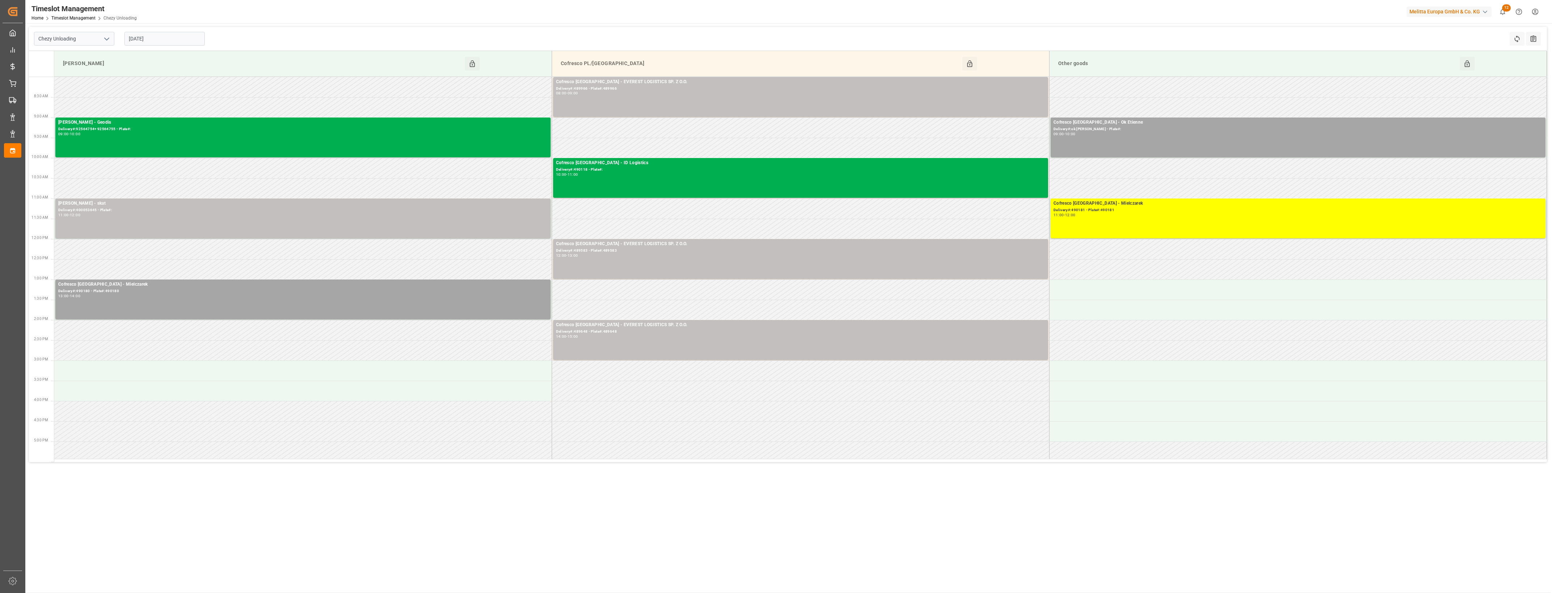  What do you see at coordinates (40, 217) in the screenshot?
I see `span: 11:30 AM` at bounding box center [40, 217].